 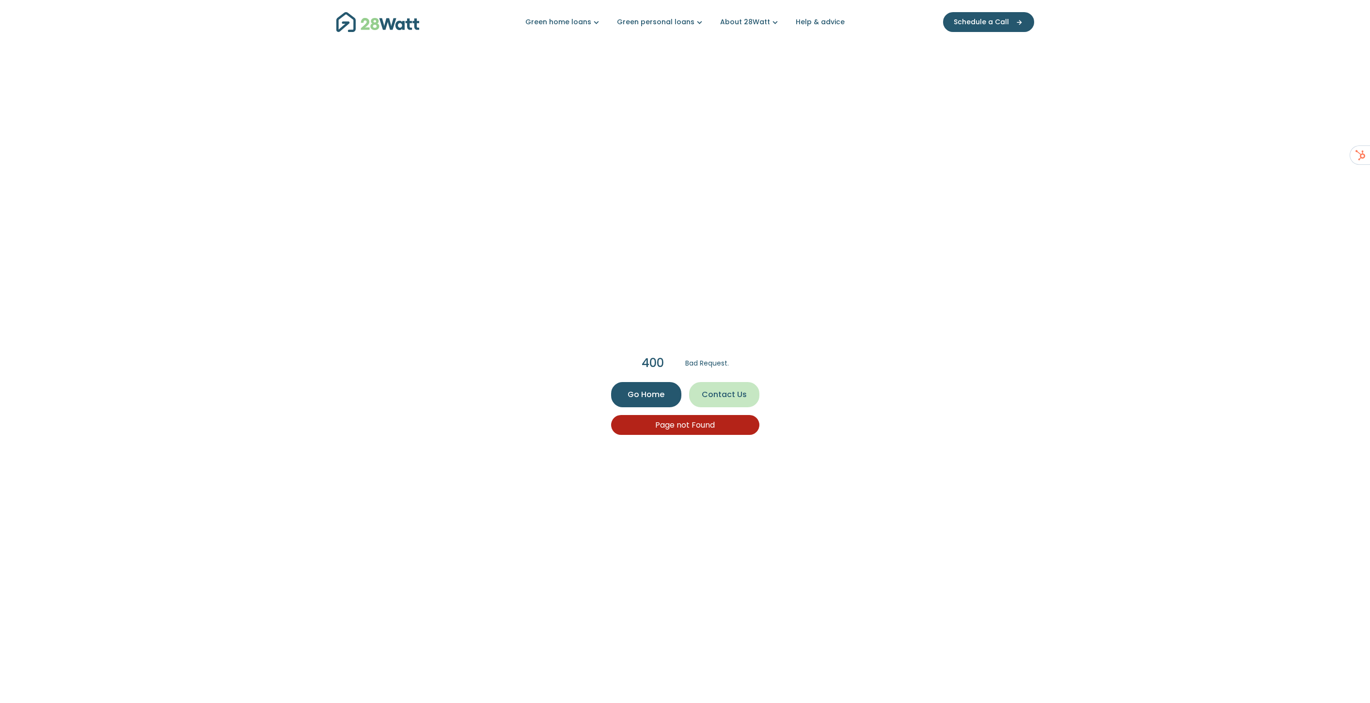 I want to click on nav: Main navigation, so click(x=685, y=22).